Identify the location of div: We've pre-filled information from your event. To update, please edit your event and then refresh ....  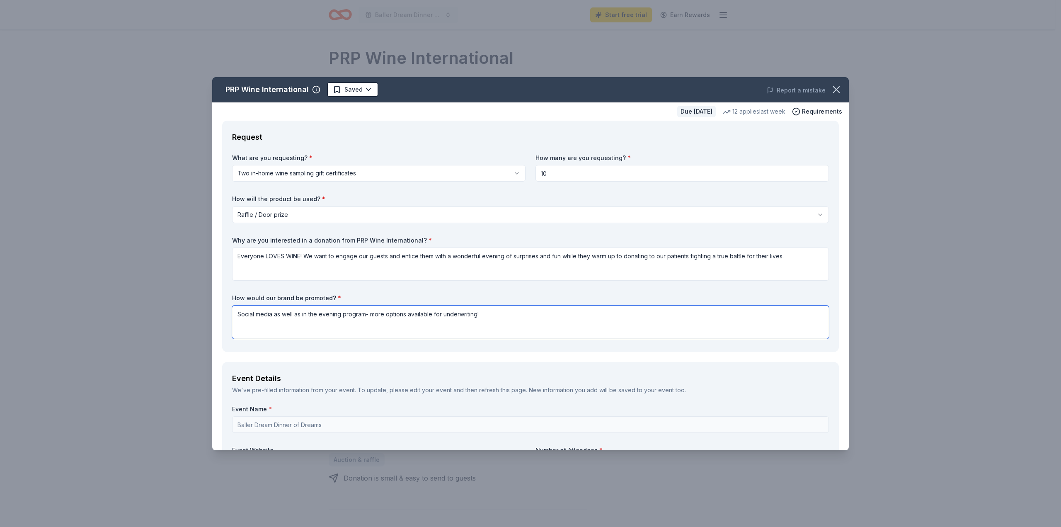
(531, 390).